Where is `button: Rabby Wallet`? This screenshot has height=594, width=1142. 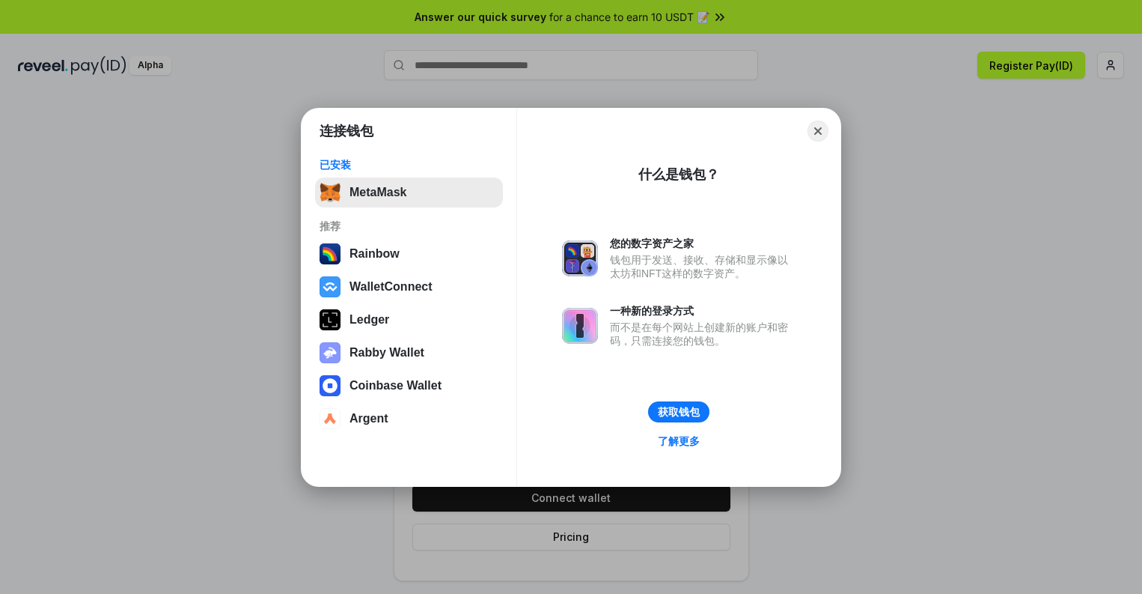 button: Rabby Wallet is located at coordinates (409, 353).